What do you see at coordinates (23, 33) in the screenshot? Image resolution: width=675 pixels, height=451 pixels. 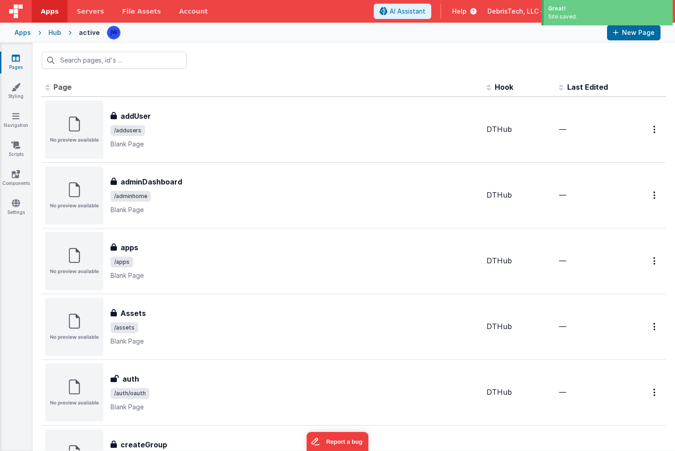 I see `div: Apps` at bounding box center [23, 33].